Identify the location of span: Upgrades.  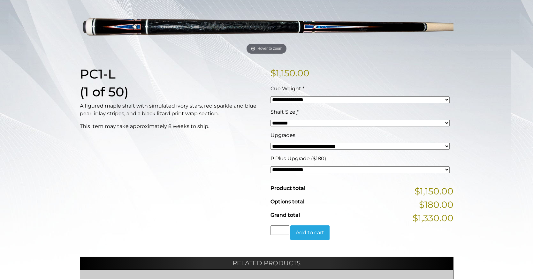
(283, 135).